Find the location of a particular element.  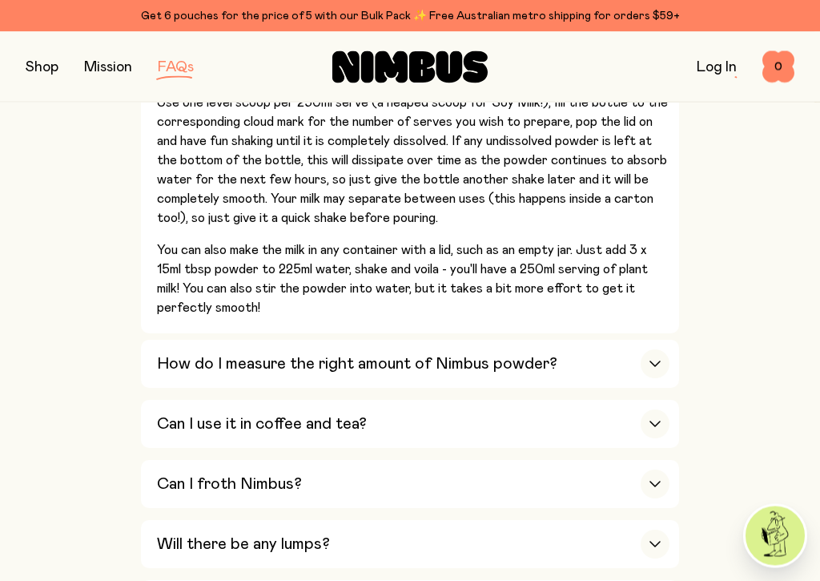

p: You can also make the milk in any container with a lid, such as an empty jar. Just add 3 x 15ml t... is located at coordinates (413, 280).